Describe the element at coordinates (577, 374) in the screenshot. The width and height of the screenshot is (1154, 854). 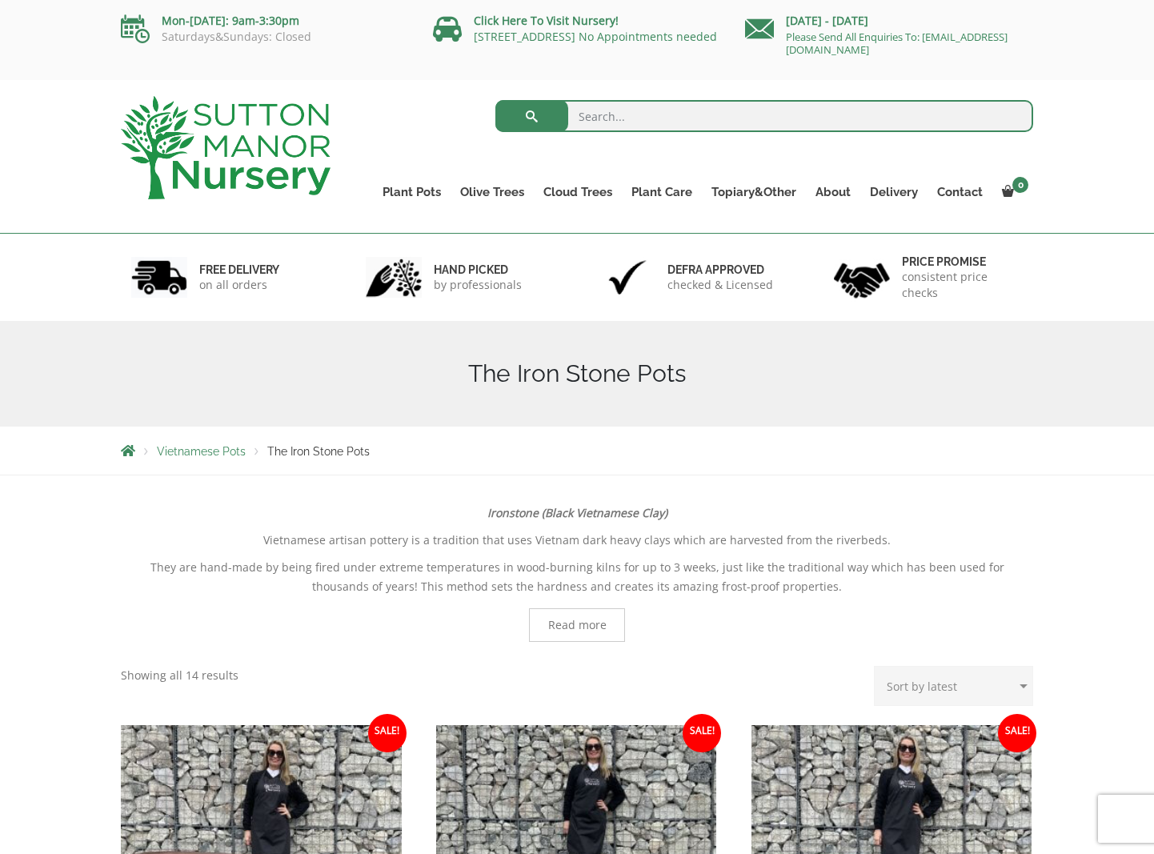
I see `h1: The Iron Stone Pots` at that location.